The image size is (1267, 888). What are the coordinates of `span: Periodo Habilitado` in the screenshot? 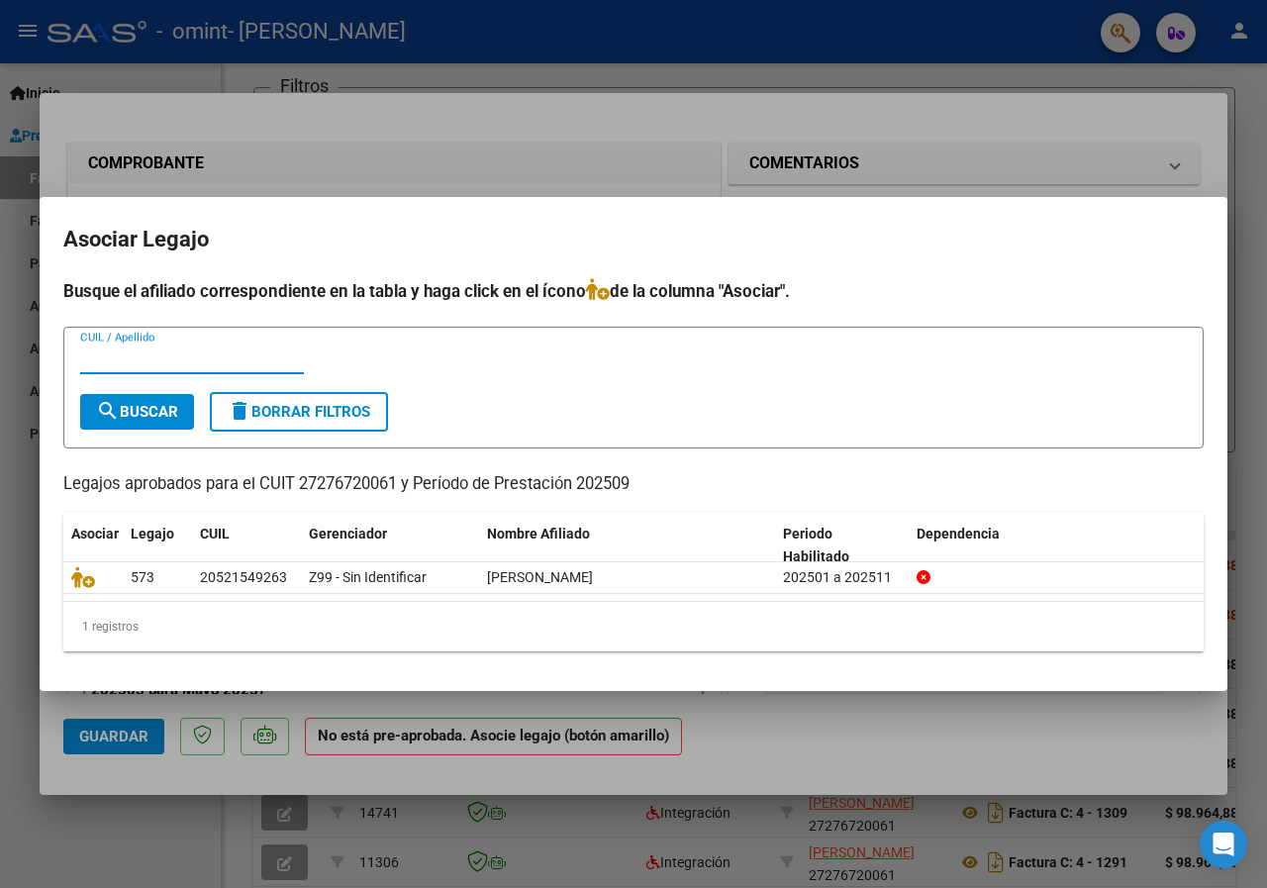 It's located at (816, 544).